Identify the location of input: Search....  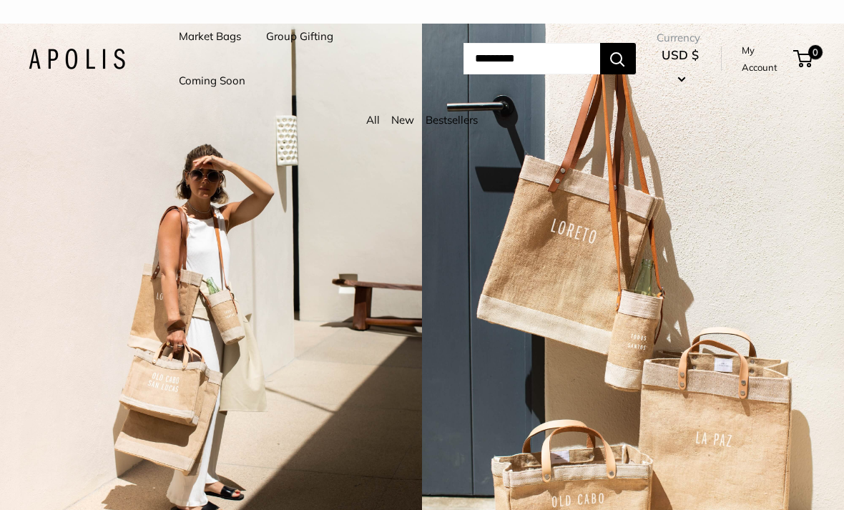
(531, 59).